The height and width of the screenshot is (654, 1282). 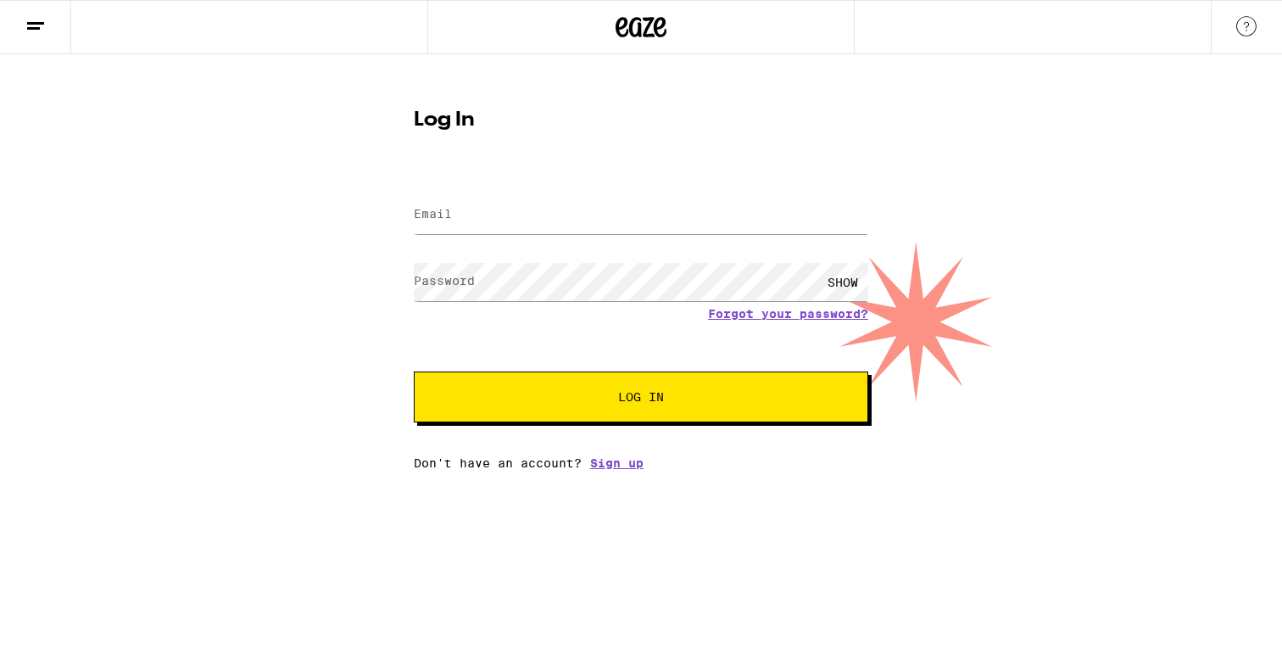 What do you see at coordinates (641, 397) in the screenshot?
I see `button: Log In` at bounding box center [641, 397].